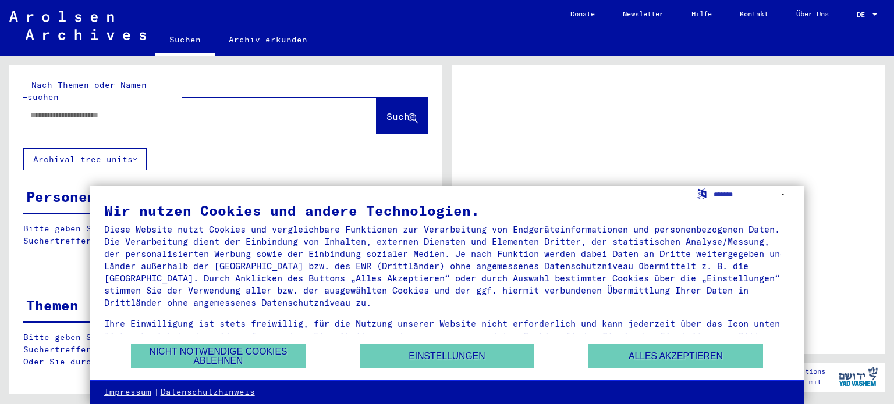 Image resolution: width=894 pixels, height=404 pixels. I want to click on span: Suche, so click(401, 116).